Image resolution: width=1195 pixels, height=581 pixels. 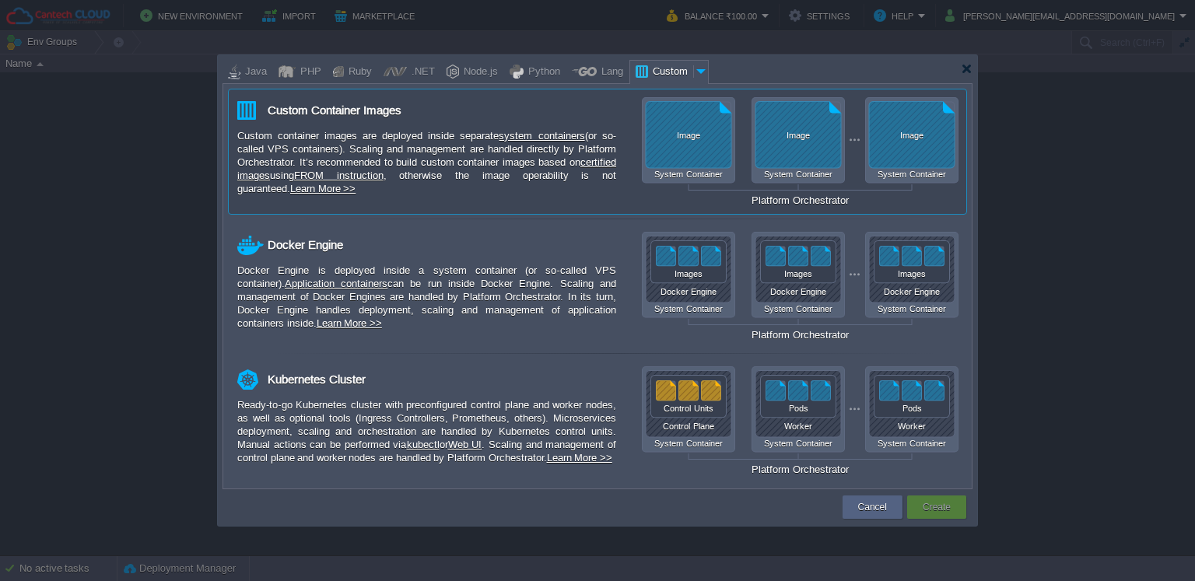 What do you see at coordinates (247, 380) in the screenshot?
I see `img: kubernetes-icon.svg` at bounding box center [247, 380].